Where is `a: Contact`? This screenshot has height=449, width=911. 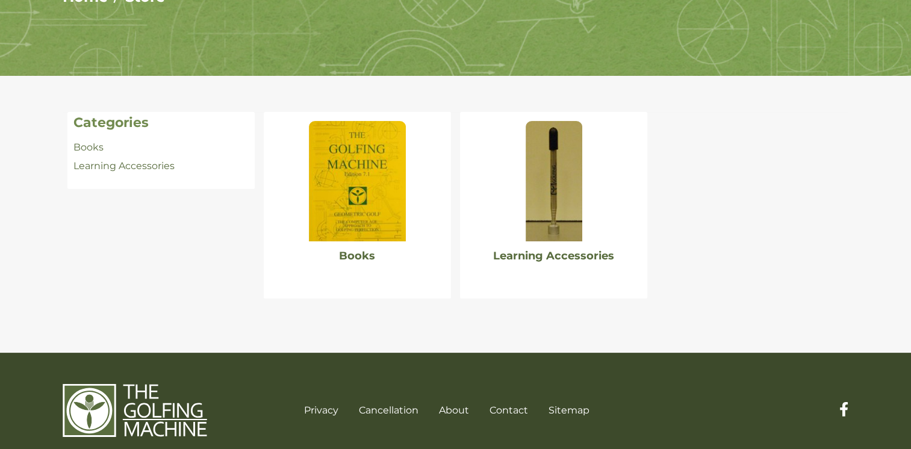
a: Contact is located at coordinates (509, 410).